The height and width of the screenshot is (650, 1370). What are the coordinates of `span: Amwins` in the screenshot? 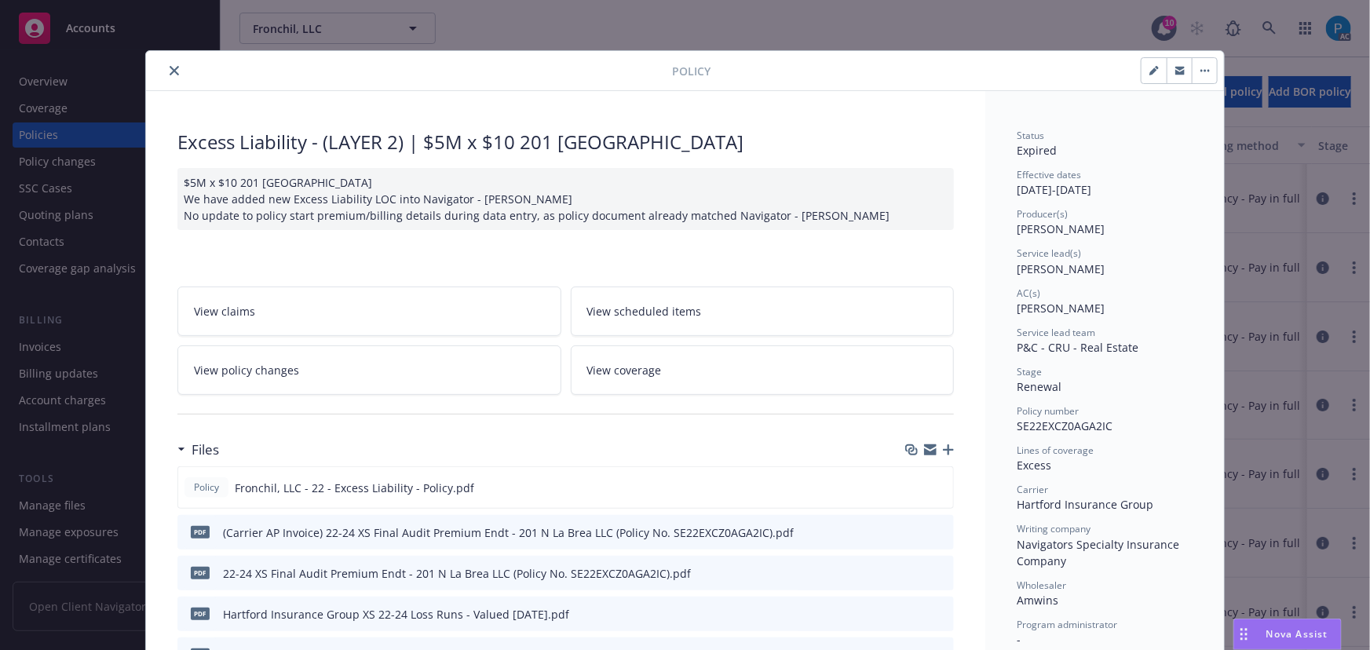 It's located at (1037, 600).